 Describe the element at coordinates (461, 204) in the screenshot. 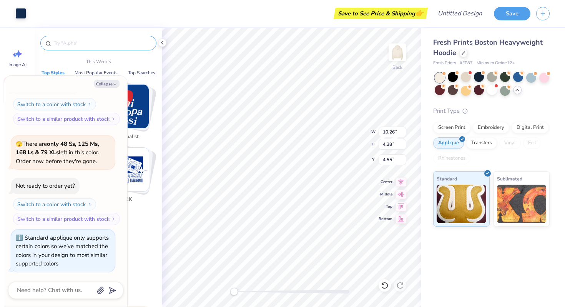

I see `img: Standard` at that location.